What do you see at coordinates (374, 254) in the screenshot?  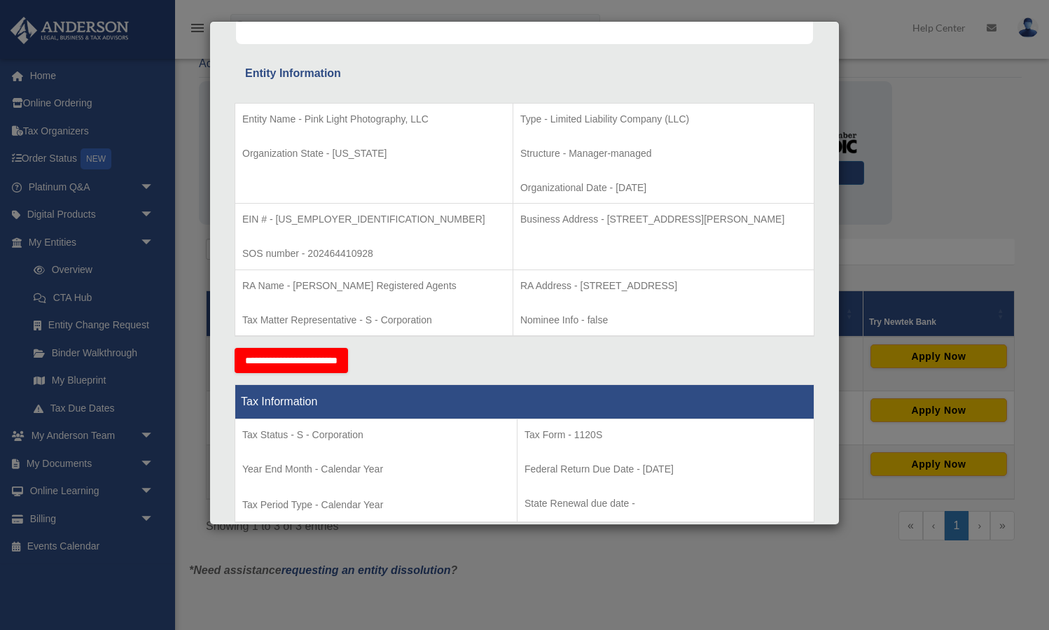 I see `p: SOS number - 202464410928` at bounding box center [374, 254].